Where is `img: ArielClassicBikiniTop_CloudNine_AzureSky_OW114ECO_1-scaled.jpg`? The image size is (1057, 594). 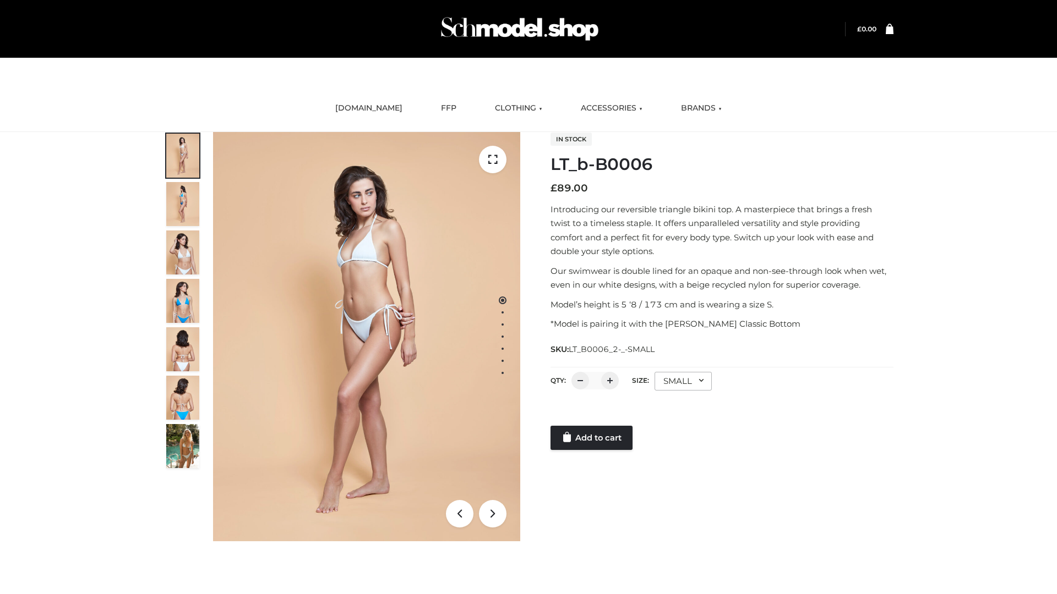 img: ArielClassicBikiniTop_CloudNine_AzureSky_OW114ECO_1-scaled.jpg is located at coordinates (183, 156).